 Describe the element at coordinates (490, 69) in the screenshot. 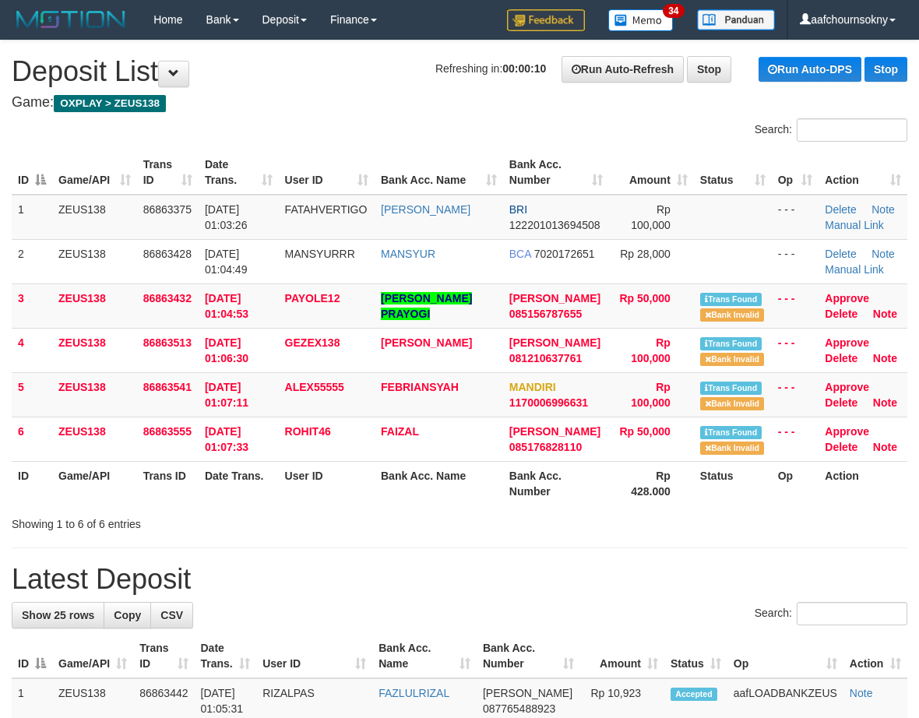

I see `span: Refreshing in:` at that location.